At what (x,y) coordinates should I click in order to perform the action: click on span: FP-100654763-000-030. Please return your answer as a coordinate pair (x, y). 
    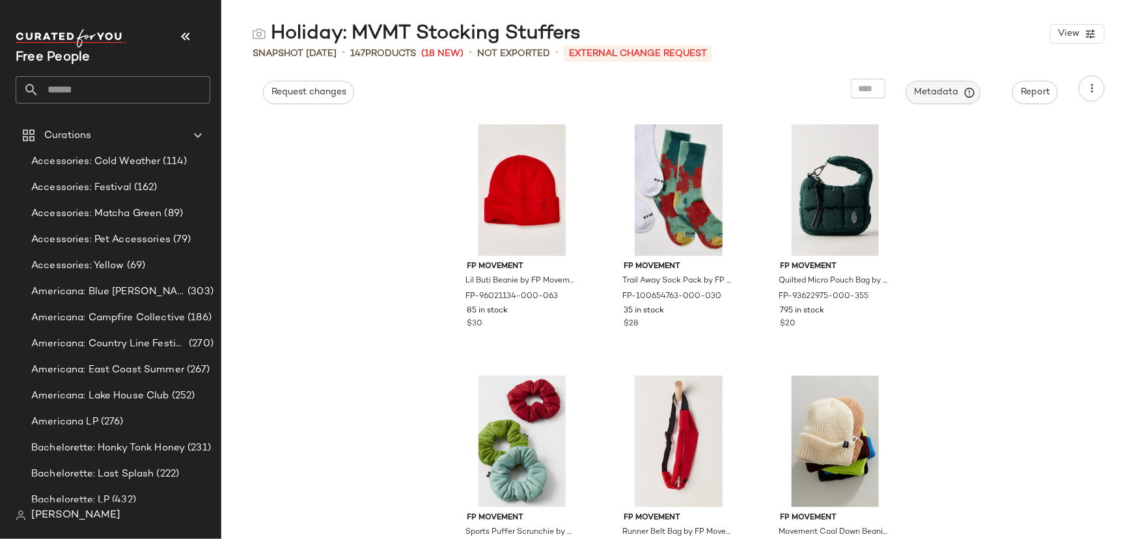
    Looking at the image, I should click on (672, 297).